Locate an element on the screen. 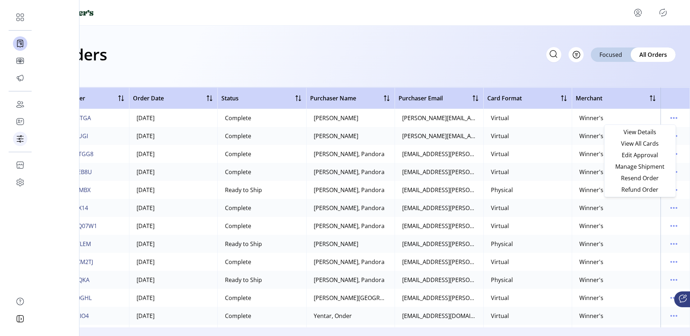  span: View All Cards is located at coordinates (640, 143).